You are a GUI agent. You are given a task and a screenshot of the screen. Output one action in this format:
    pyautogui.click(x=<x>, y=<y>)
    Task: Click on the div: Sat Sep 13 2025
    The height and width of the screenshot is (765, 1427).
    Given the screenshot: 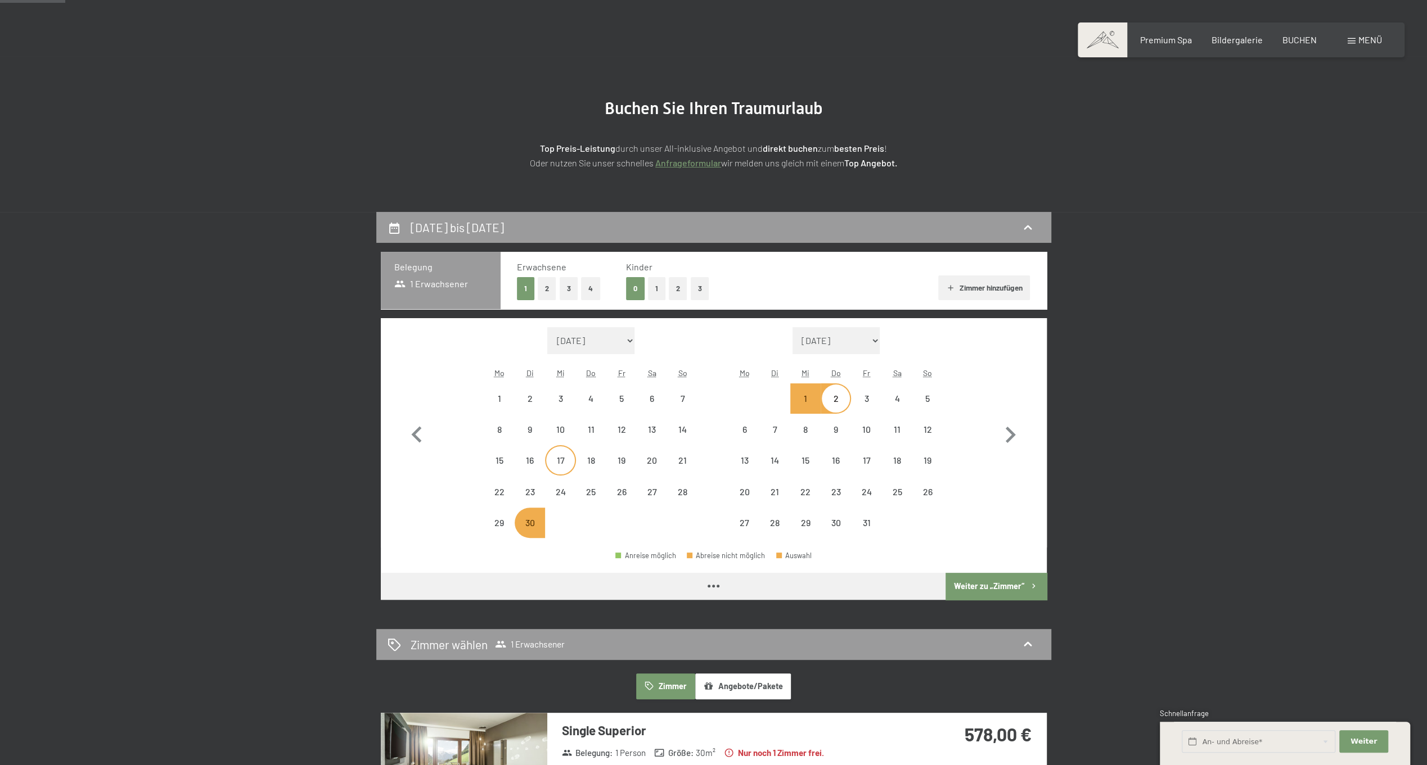 What is the action you would take?
    pyautogui.click(x=652, y=430)
    